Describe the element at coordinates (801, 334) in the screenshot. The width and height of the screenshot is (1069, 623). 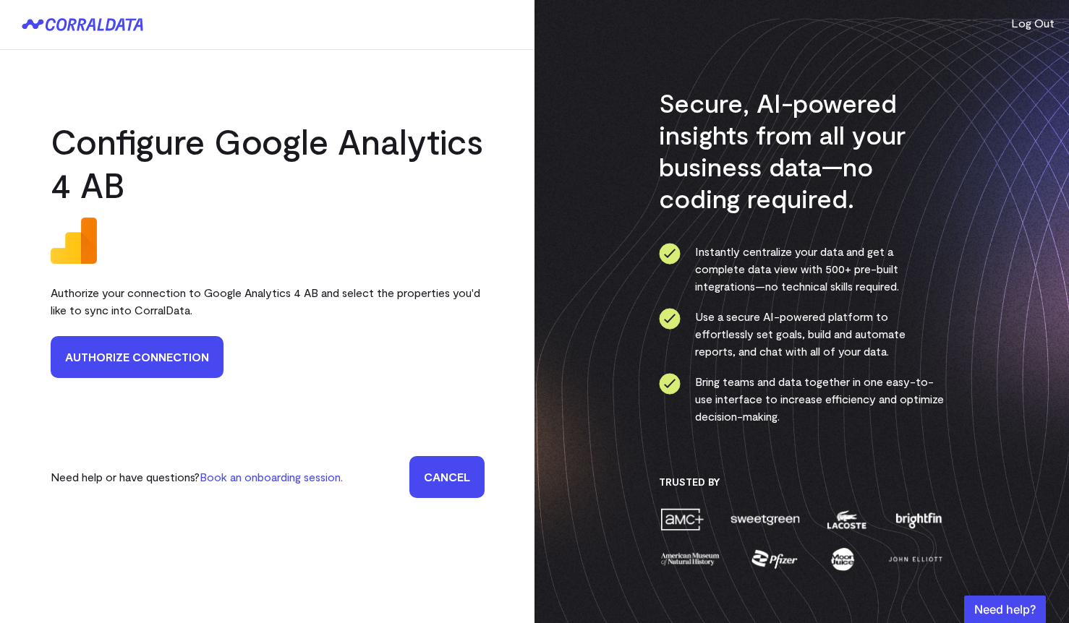
I see `li: Use a secure AI-powered platform to effortlessly set goals, build and automate reports, and chat ...` at that location.